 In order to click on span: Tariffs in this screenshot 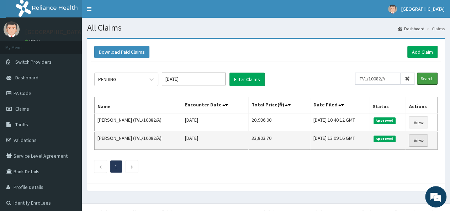, I will do `click(22, 125)`.